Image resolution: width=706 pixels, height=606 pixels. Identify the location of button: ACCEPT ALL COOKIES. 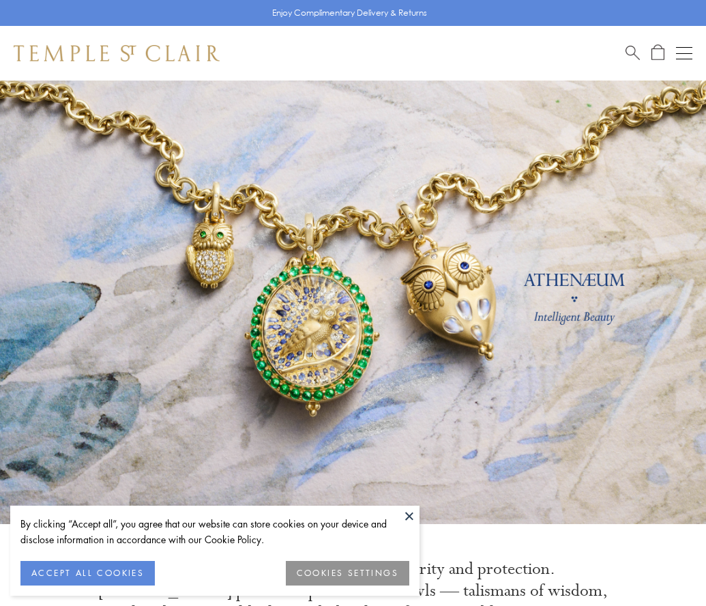
(87, 573).